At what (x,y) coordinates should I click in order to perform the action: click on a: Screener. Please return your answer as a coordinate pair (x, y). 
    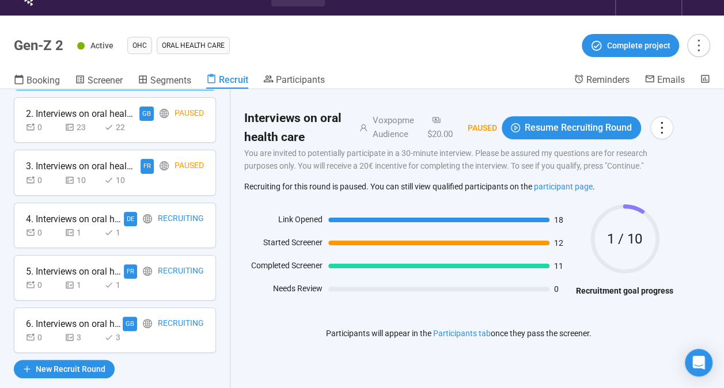
    Looking at the image, I should click on (98, 81).